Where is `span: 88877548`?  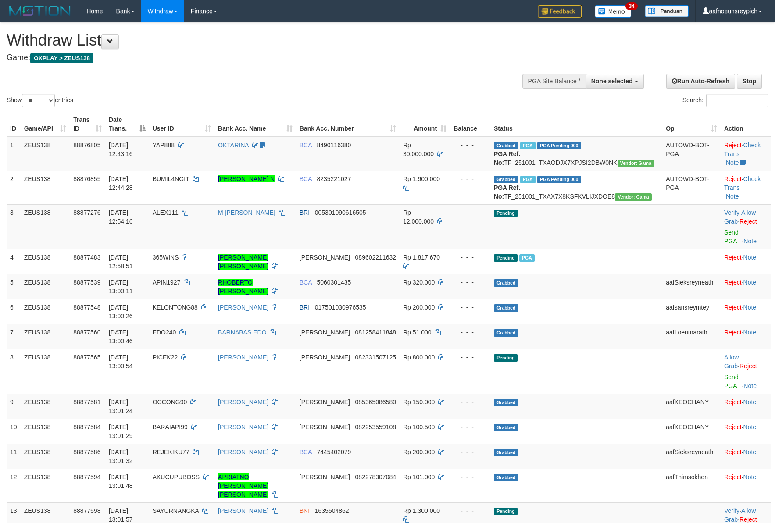 span: 88877548 is located at coordinates (87, 307).